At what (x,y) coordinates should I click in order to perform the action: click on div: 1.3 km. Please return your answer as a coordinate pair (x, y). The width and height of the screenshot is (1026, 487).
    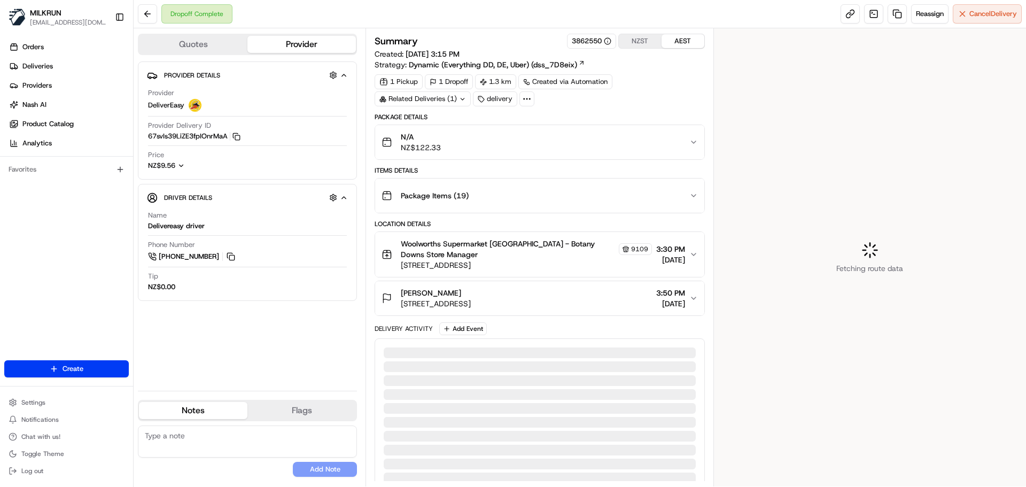
    Looking at the image, I should click on (496, 82).